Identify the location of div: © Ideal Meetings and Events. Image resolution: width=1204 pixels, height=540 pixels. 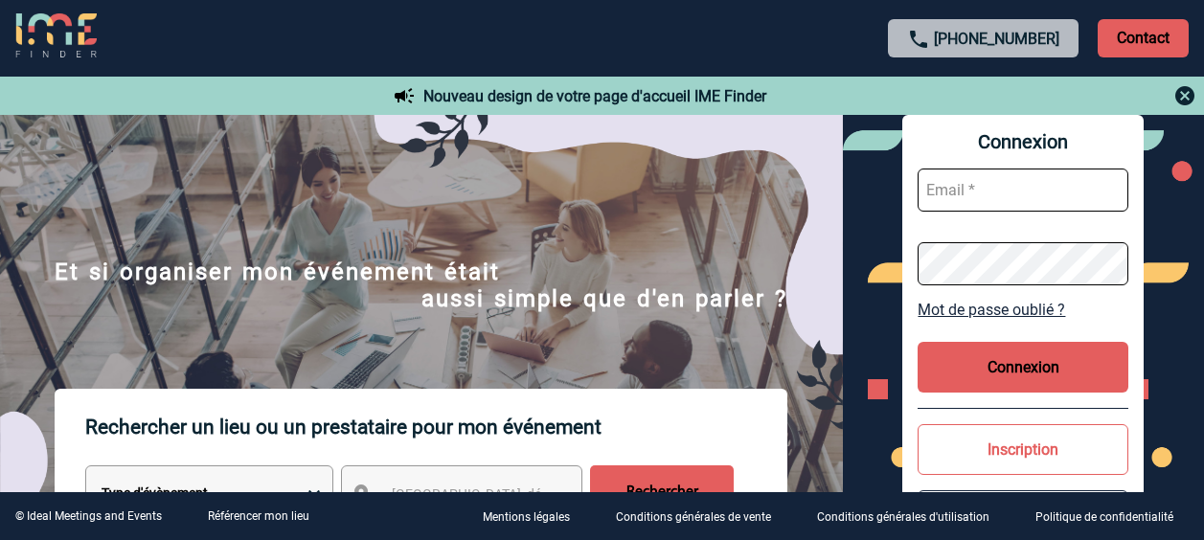
(88, 516).